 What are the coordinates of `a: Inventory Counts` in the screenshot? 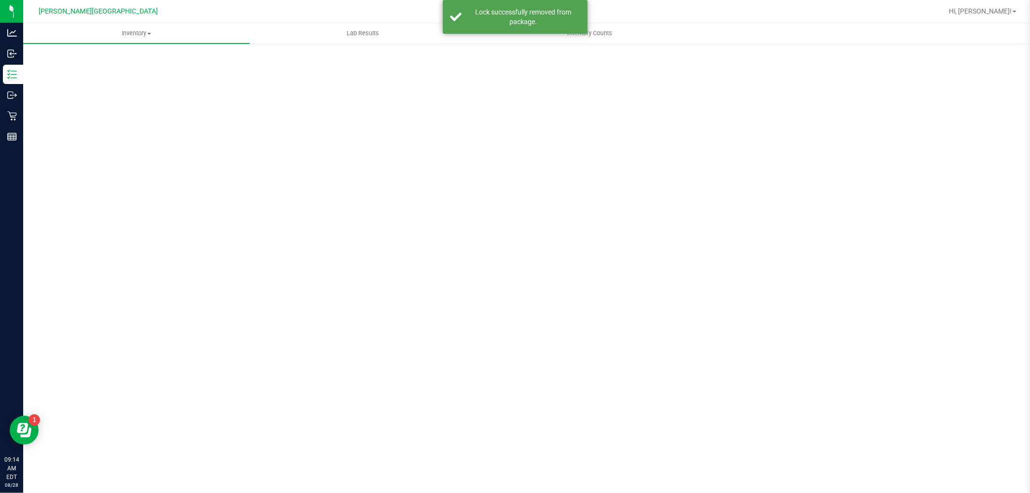 It's located at (589, 33).